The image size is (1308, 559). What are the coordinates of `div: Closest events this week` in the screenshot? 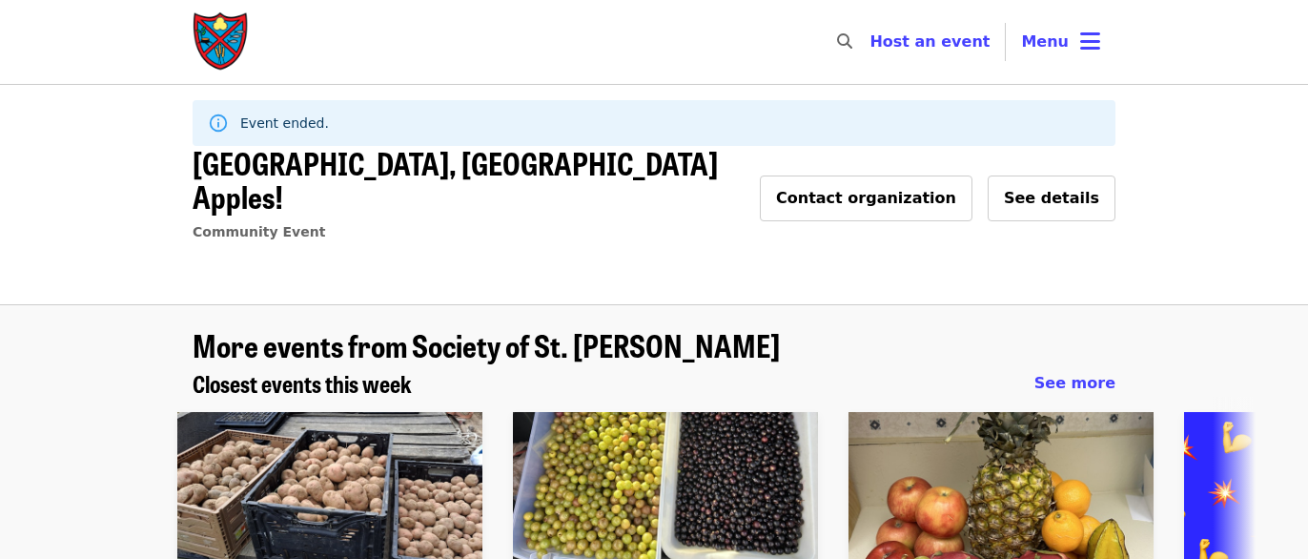 It's located at (654, 383).